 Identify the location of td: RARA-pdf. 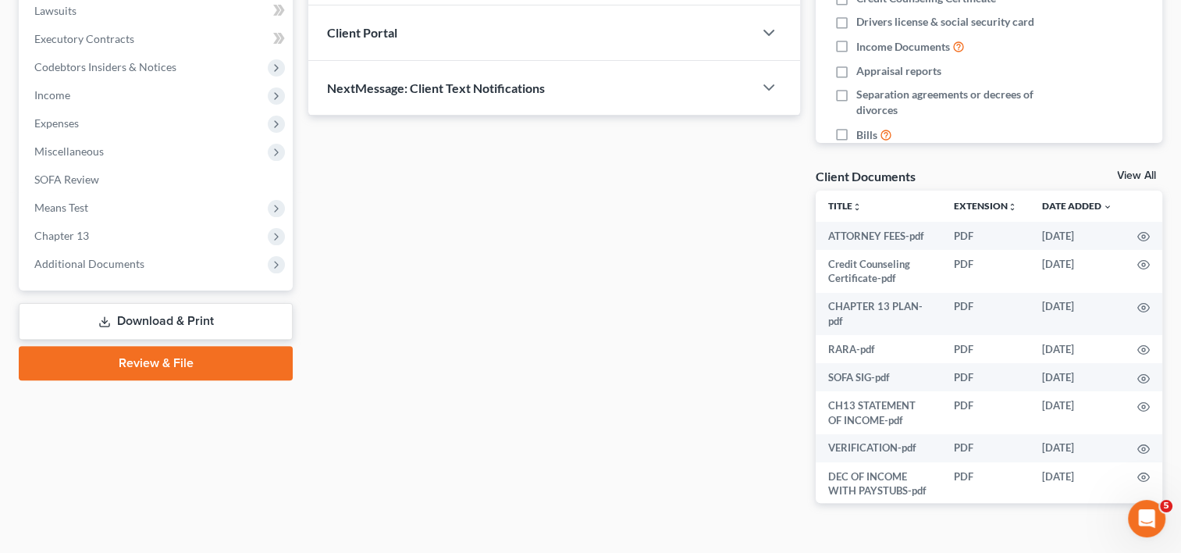
(878, 349).